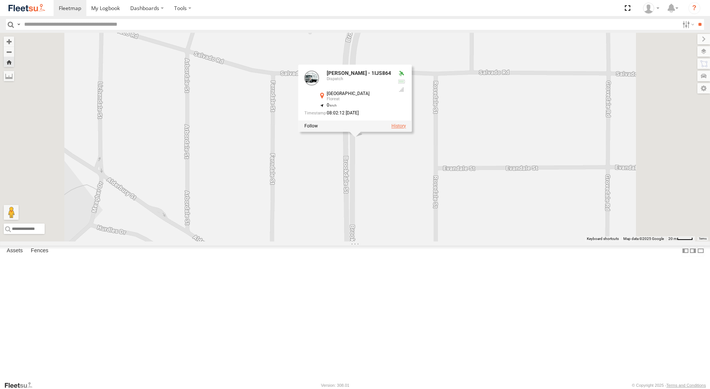  Describe the element at coordinates (39, 251) in the screenshot. I see `label: Fences` at that location.